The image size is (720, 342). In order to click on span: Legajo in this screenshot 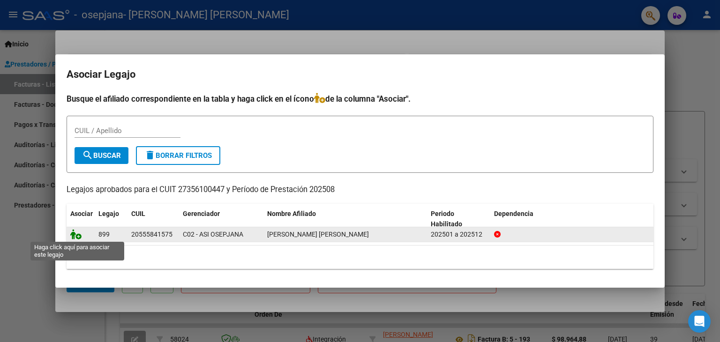, I will do `click(109, 214)`.